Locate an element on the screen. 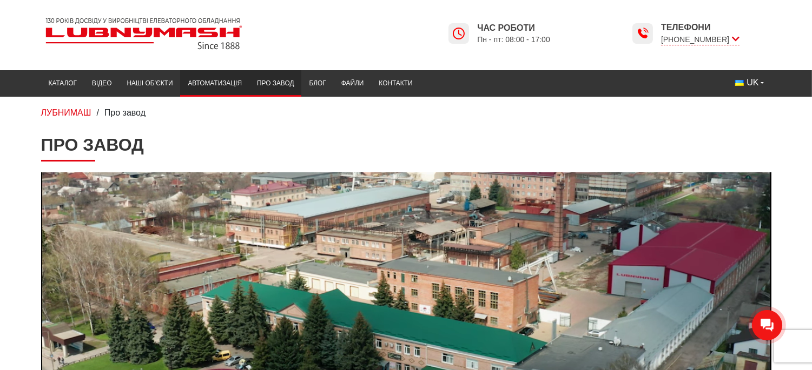 The image size is (812, 370). a: Автоматизація is located at coordinates (215, 83).